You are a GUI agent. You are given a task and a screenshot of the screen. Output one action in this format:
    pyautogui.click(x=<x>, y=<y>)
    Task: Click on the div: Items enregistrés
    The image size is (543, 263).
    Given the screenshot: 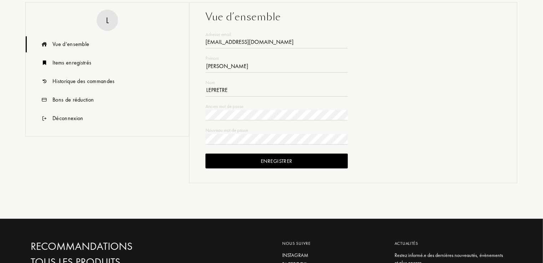 What is the action you would take?
    pyautogui.click(x=72, y=63)
    